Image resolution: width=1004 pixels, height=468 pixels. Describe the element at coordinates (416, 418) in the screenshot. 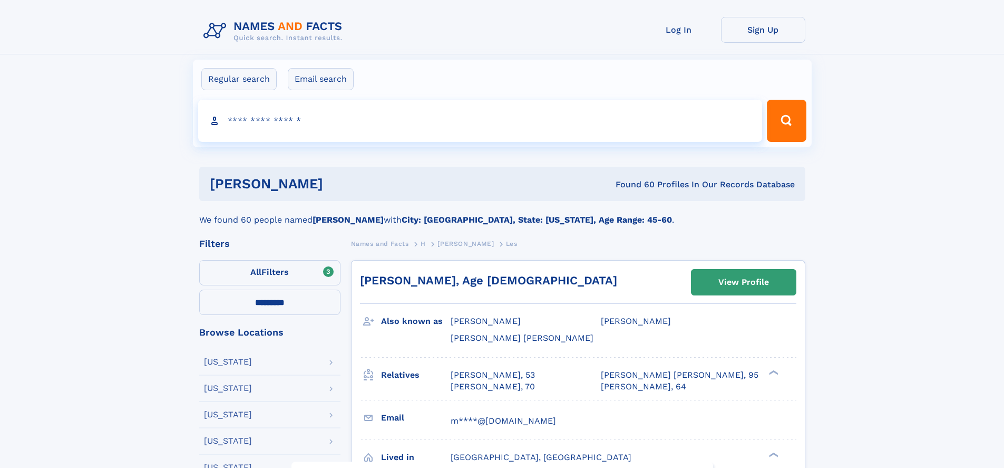

I see `h3: Email` at that location.